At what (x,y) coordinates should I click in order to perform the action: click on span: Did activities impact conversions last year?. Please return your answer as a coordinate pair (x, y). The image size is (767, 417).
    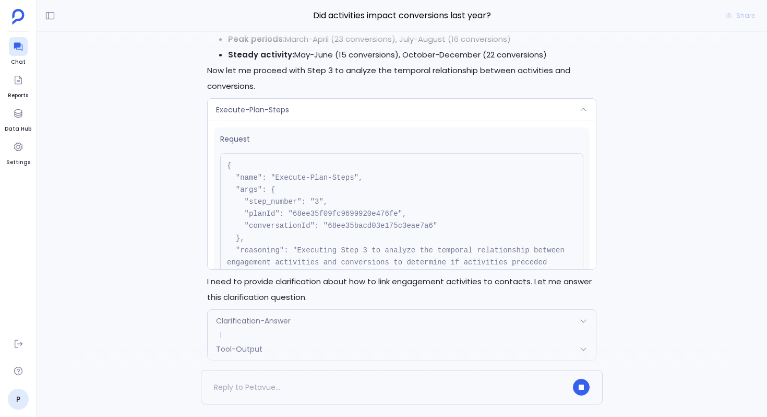
    Looking at the image, I should click on (402, 16).